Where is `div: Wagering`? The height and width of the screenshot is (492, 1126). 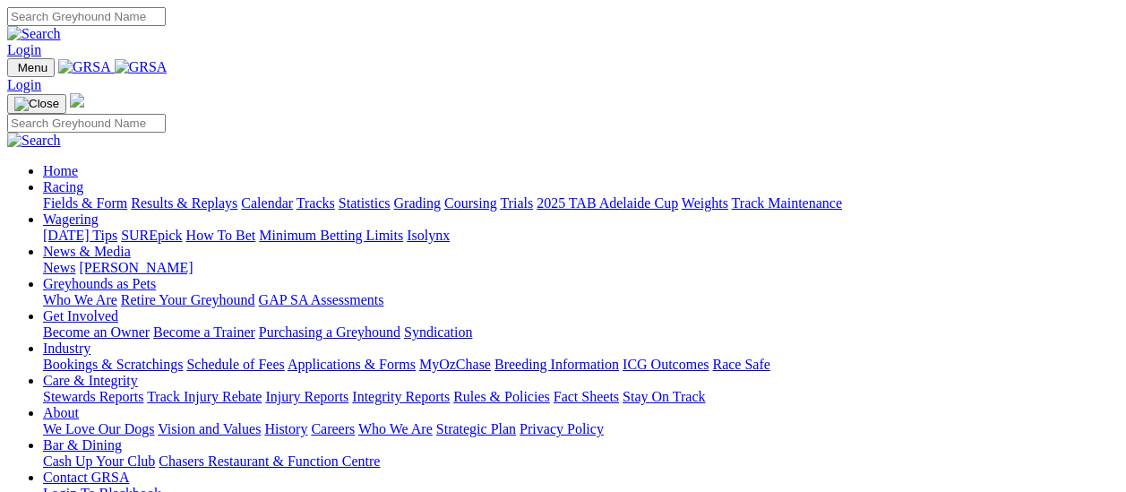 div: Wagering is located at coordinates (580, 236).